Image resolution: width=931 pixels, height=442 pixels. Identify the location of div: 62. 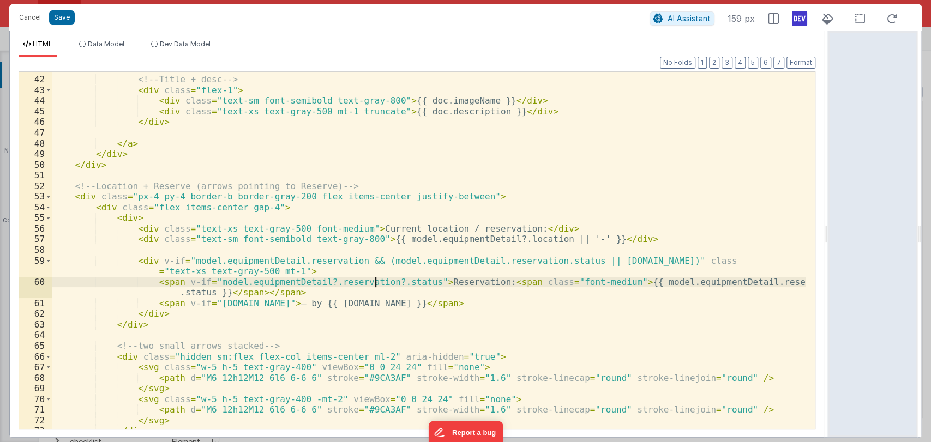
(35, 314).